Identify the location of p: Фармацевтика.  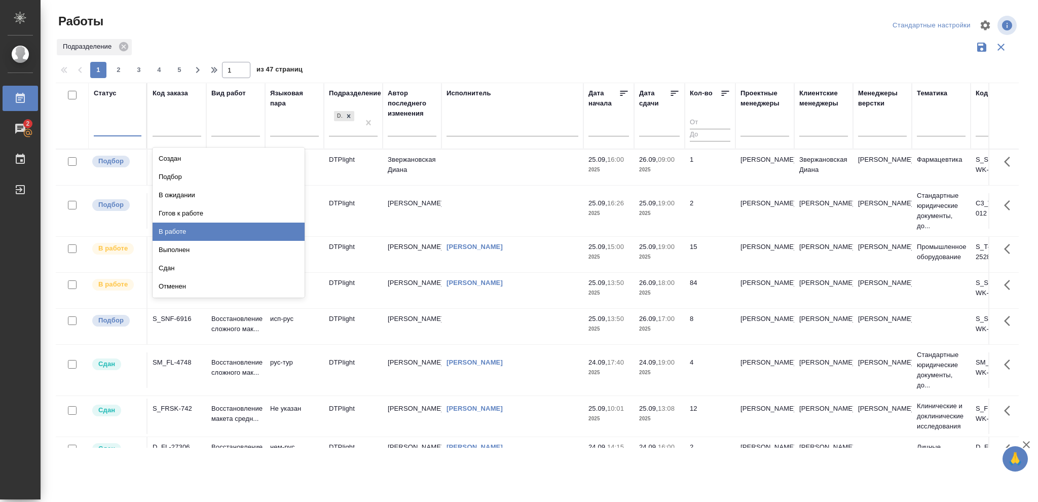
(941, 160).